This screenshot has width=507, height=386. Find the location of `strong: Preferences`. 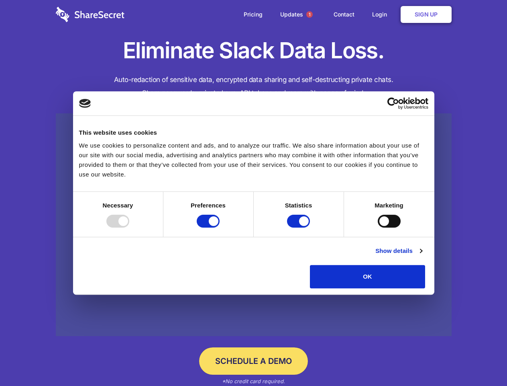

strong: Preferences is located at coordinates (208, 205).